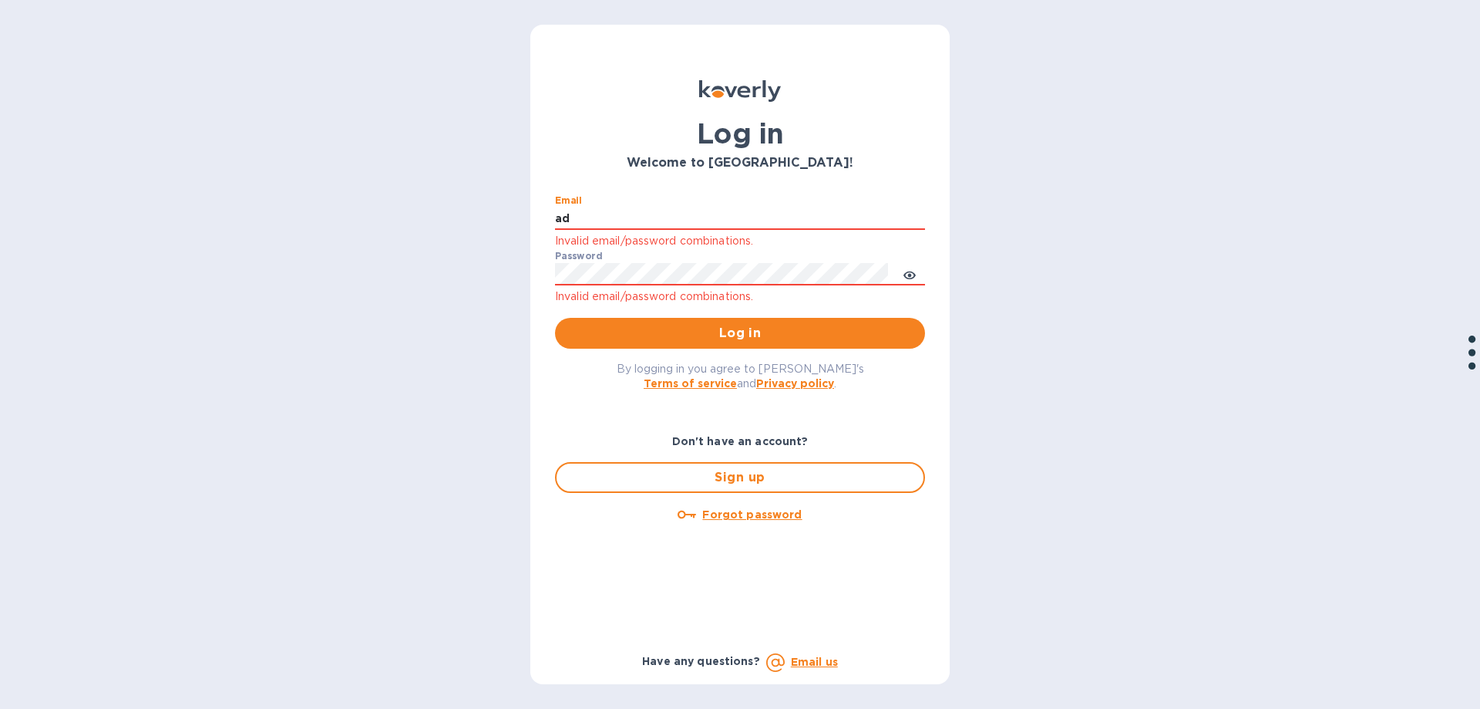 This screenshot has width=1480, height=709. What do you see at coordinates (740, 441) in the screenshot?
I see `b: Don't have an account?` at bounding box center [740, 441].